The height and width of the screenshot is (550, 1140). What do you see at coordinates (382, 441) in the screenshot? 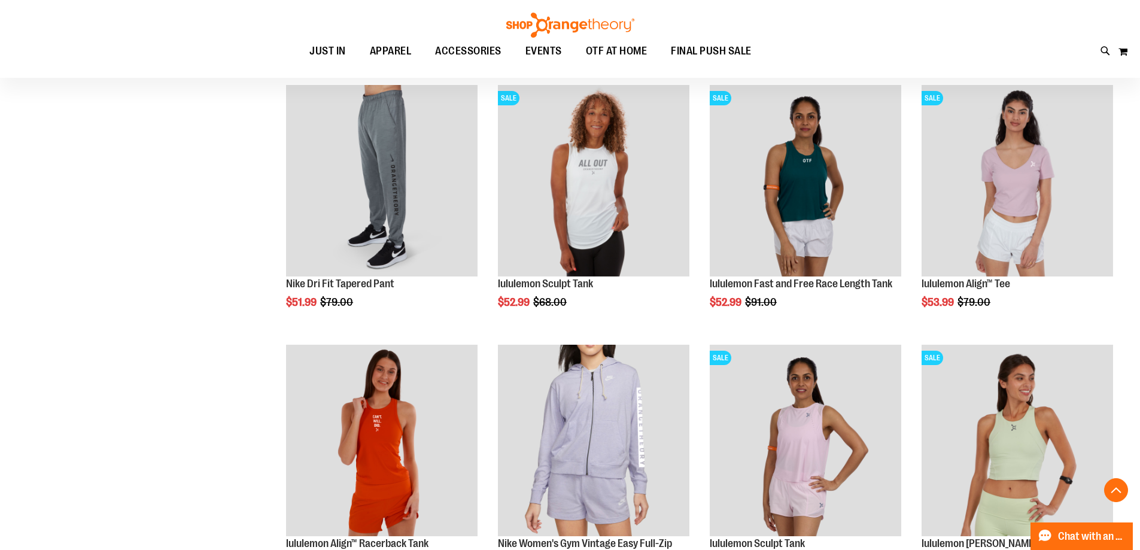
I see `img: Product image for lululemon Align™ Racerback Tank` at bounding box center [382, 441].